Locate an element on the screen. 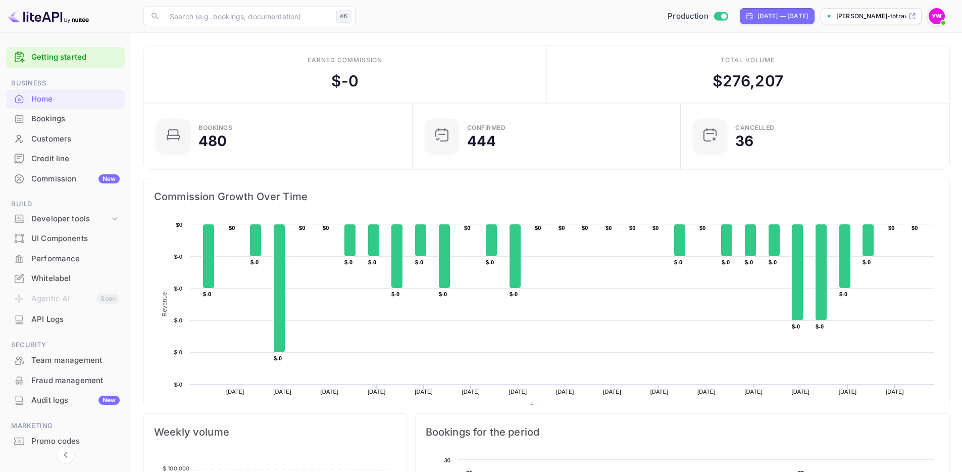  a: Fraud management is located at coordinates (65, 380).